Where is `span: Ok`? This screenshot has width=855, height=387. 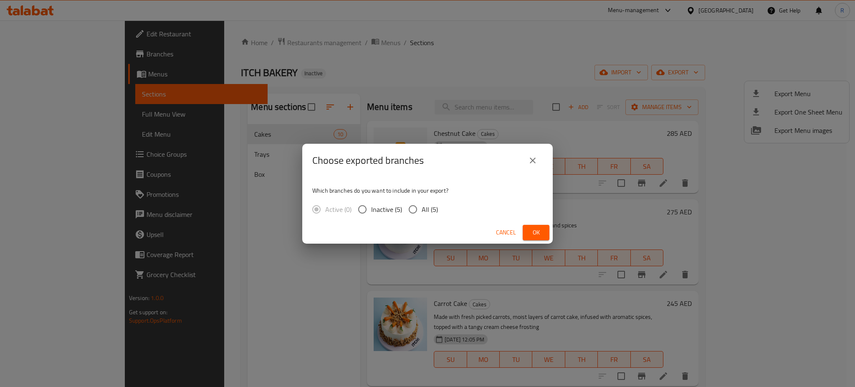
span: Ok is located at coordinates (536, 232).